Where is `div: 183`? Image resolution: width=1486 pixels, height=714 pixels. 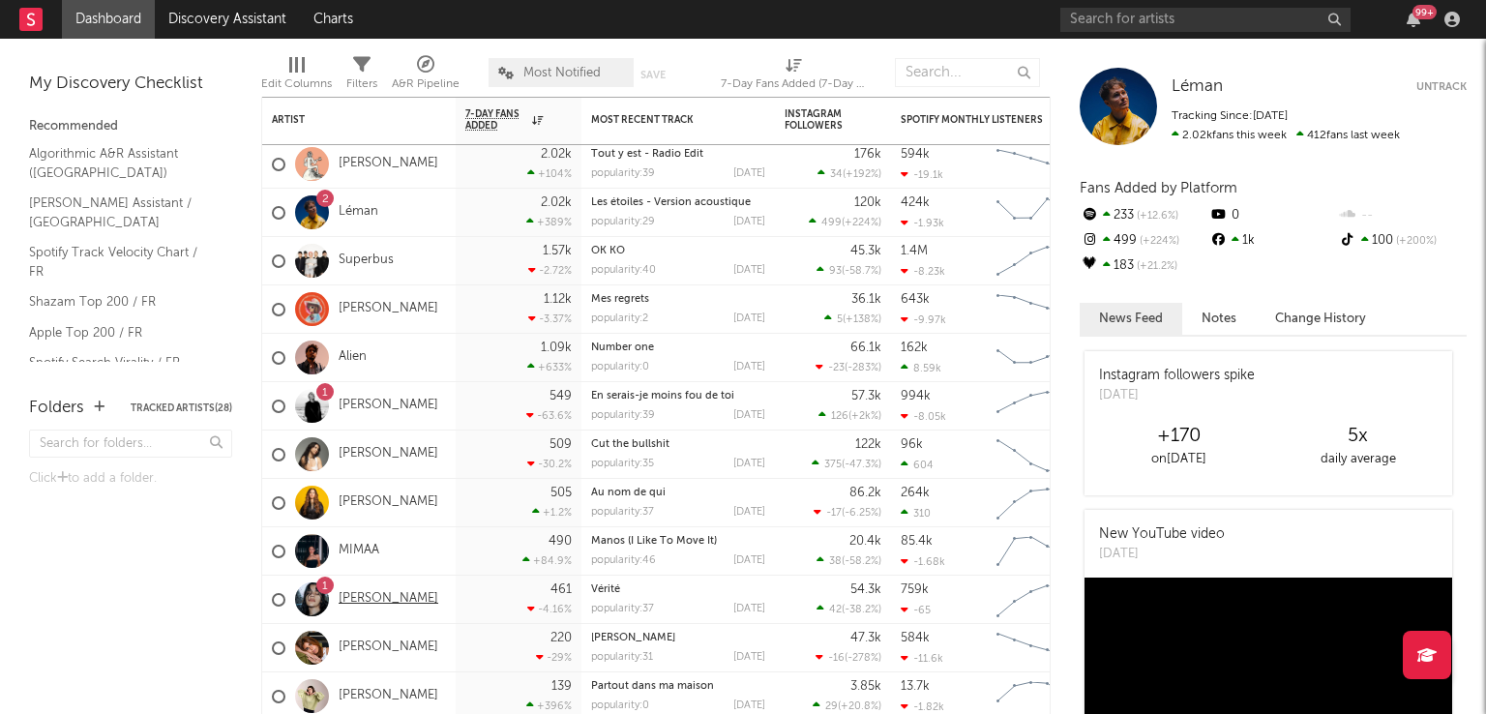 div: 183 is located at coordinates (1144, 266).